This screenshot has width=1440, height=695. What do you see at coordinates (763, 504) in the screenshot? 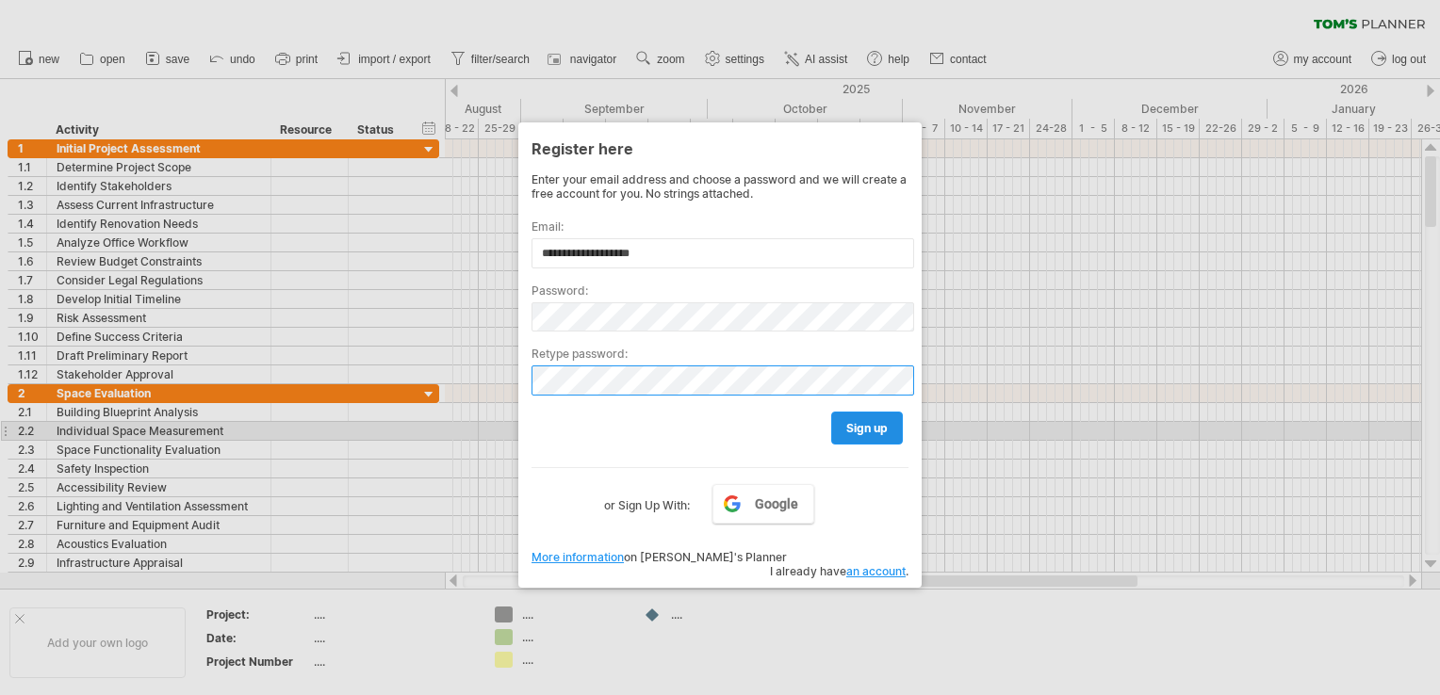
I see `a: Google` at bounding box center [763, 504].